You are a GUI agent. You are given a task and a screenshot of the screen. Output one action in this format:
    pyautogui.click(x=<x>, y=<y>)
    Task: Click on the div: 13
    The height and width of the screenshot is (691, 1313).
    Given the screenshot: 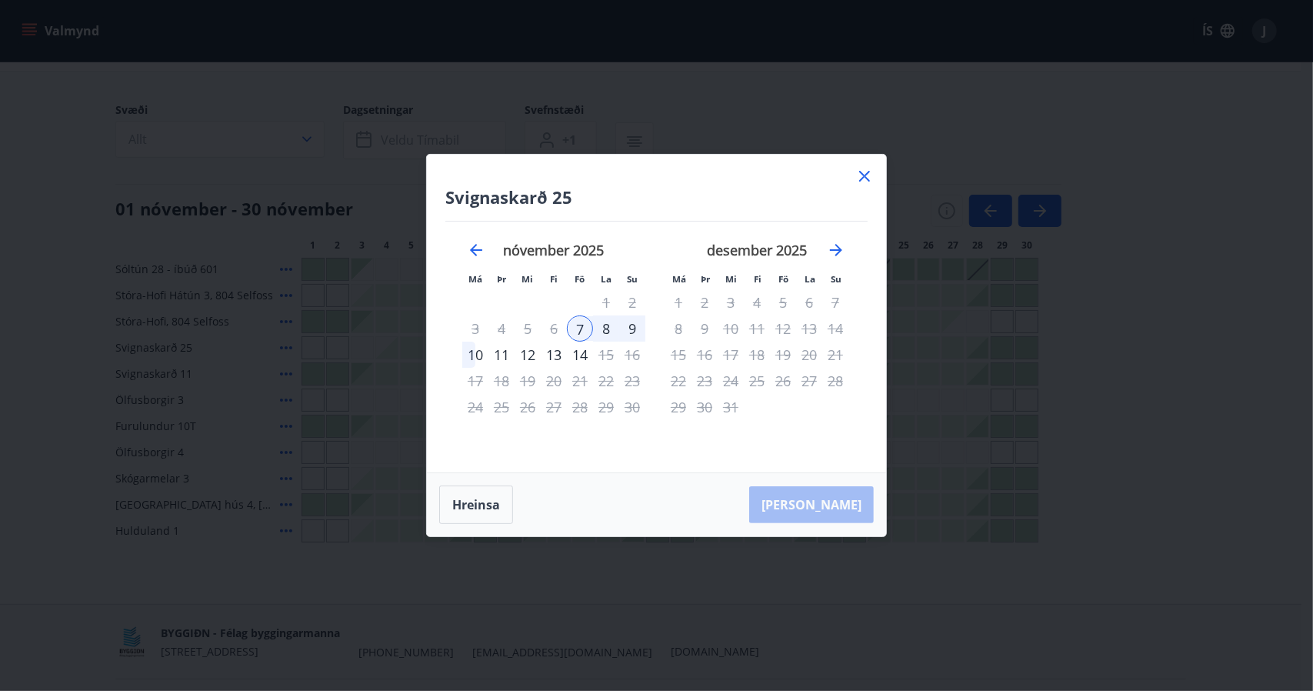 What is the action you would take?
    pyautogui.click(x=554, y=354)
    